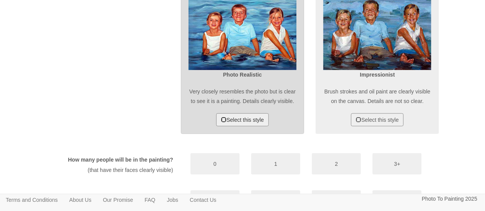 This screenshot has height=211, width=485. What do you see at coordinates (120, 160) in the screenshot?
I see `label: How many people will be in the painting?` at bounding box center [120, 160].